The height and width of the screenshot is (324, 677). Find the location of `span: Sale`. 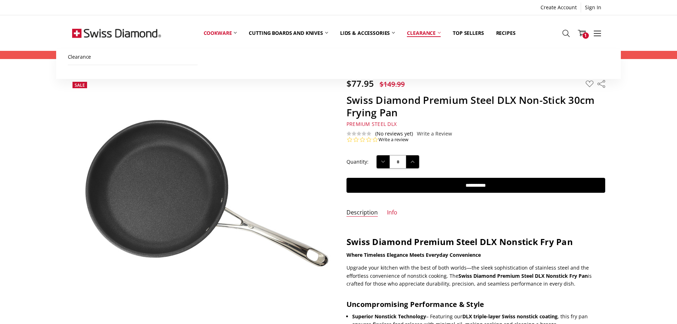

span: Sale is located at coordinates (80, 85).